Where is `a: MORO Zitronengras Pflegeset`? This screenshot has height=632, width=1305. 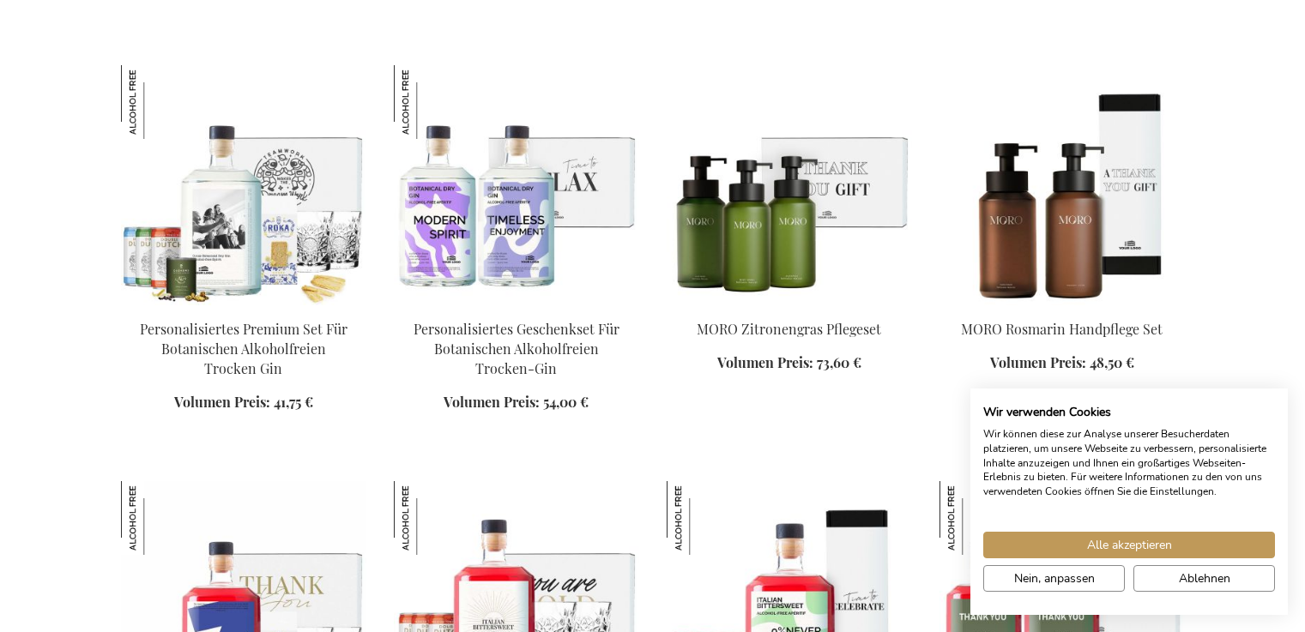 a: MORO Zitronengras Pflegeset is located at coordinates (789, 329).